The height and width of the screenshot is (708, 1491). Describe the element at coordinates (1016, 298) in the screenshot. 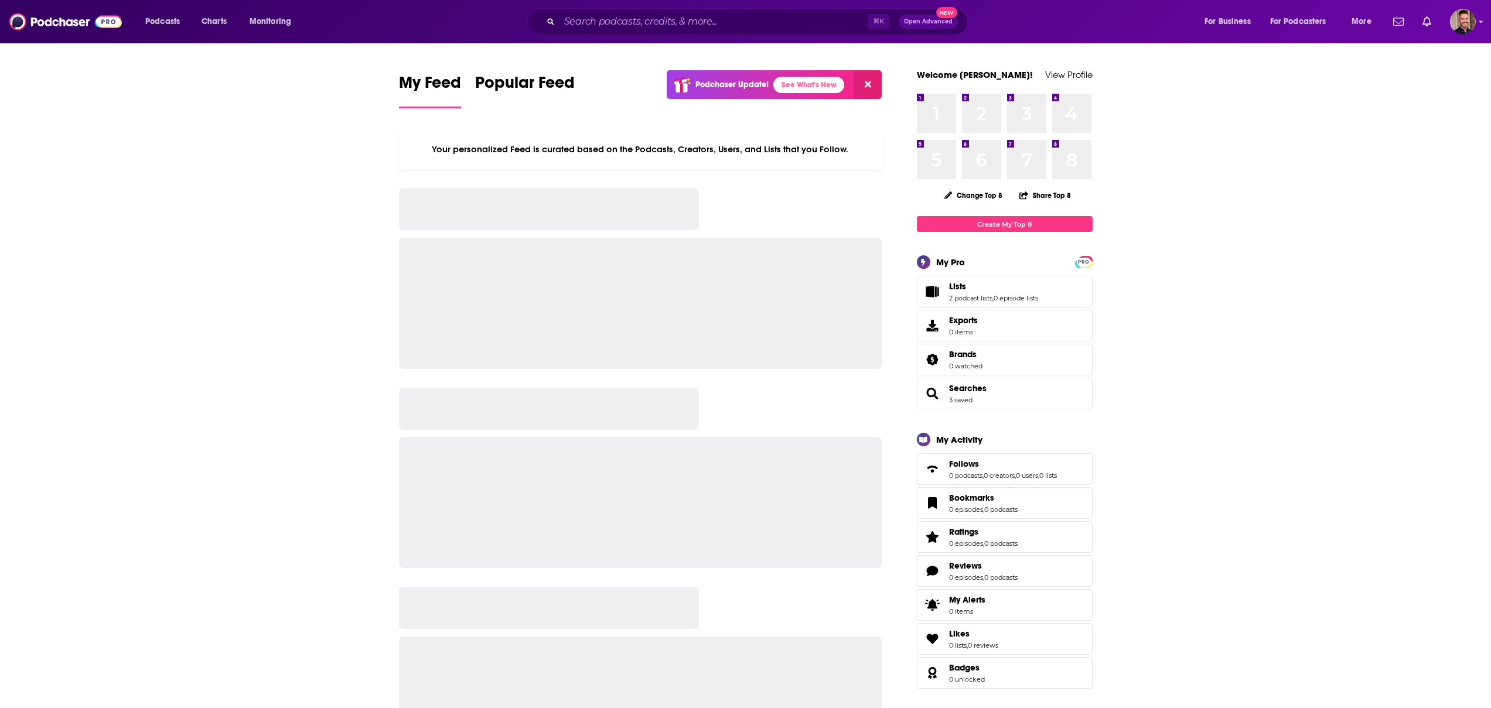

I see `a: 0 episode lists` at that location.